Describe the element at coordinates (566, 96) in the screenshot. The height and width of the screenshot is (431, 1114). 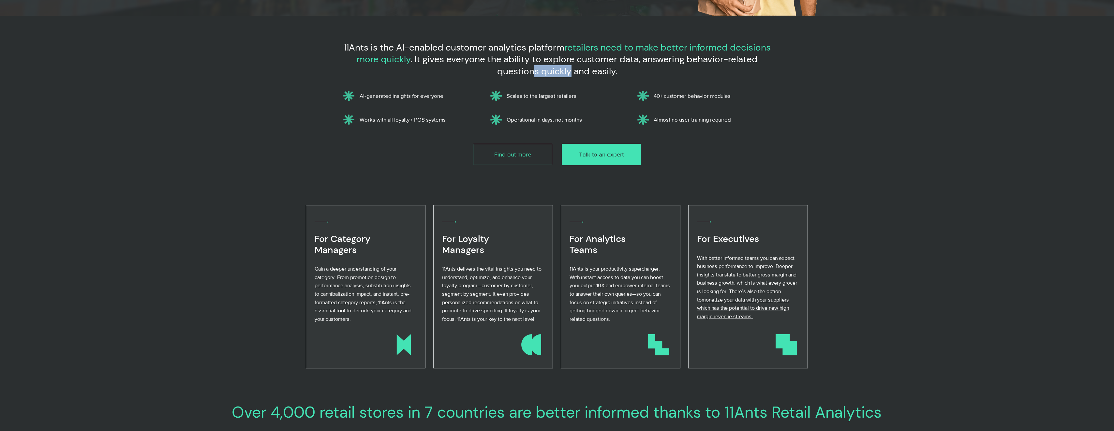
I see `p: Scales to the largest retailers` at that location.